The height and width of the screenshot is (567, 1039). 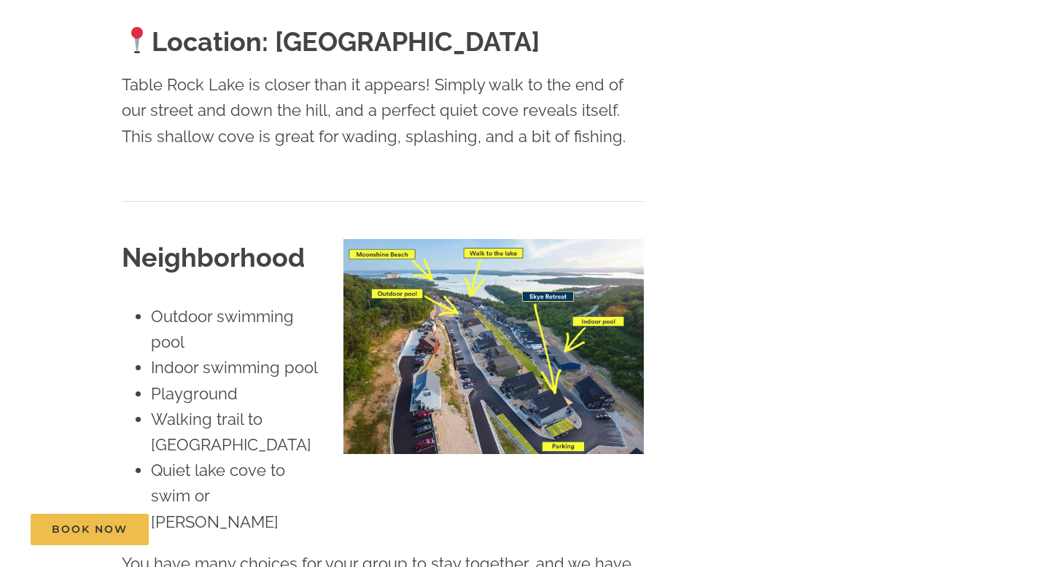 I want to click on li: Indoor swimming pool, so click(x=236, y=367).